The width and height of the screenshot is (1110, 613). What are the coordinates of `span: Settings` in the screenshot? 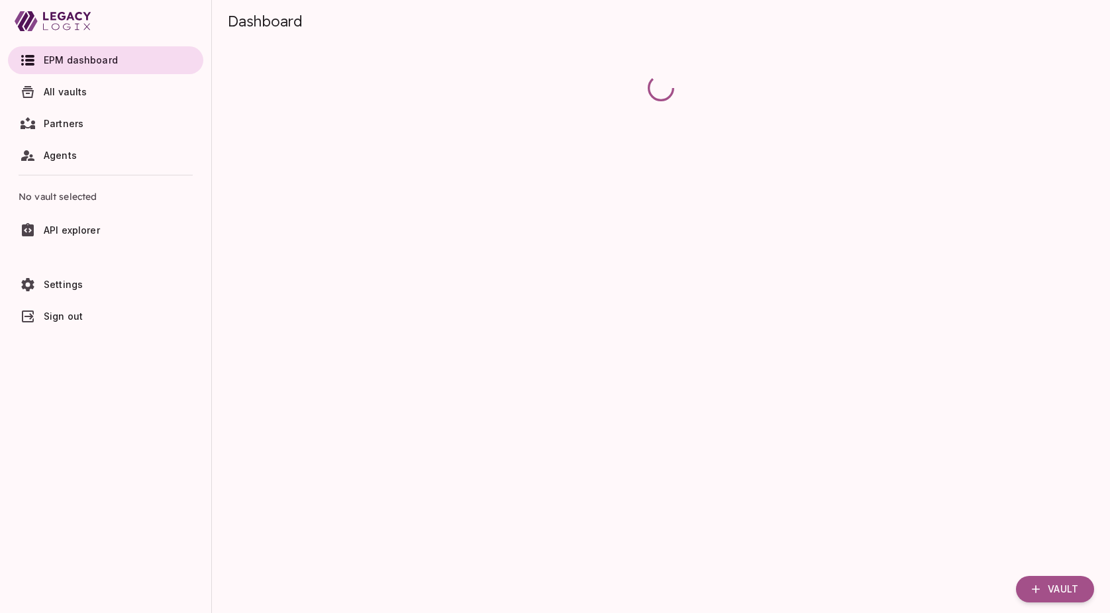 It's located at (63, 284).